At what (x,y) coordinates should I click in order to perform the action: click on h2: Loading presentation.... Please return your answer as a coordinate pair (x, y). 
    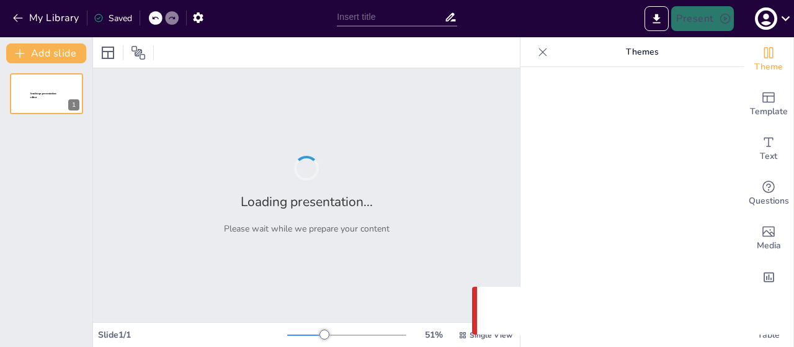
    Looking at the image, I should click on (306, 202).